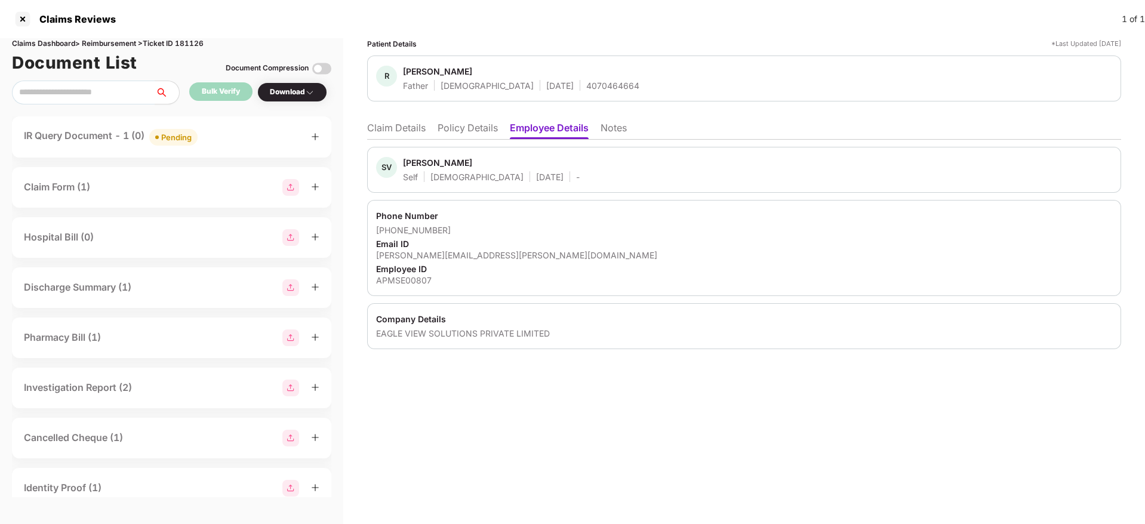 The image size is (1145, 524). Describe the element at coordinates (292, 92) in the screenshot. I see `div: Download` at that location.